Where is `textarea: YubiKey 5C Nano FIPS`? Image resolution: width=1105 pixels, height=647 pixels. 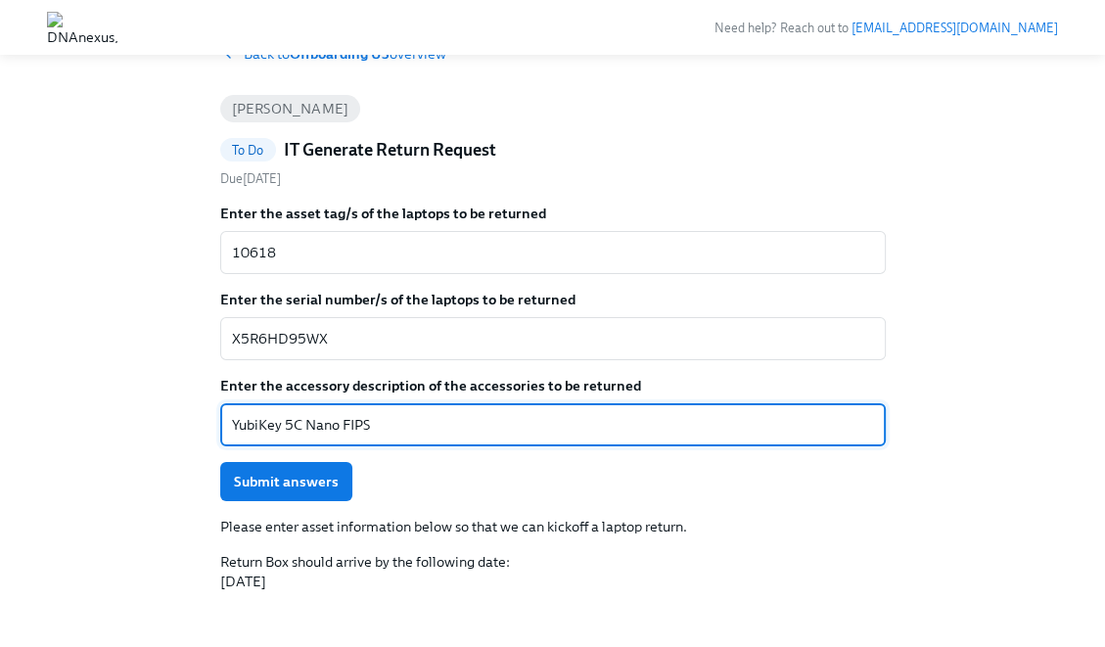 textarea: YubiKey 5C Nano FIPS is located at coordinates (553, 425).